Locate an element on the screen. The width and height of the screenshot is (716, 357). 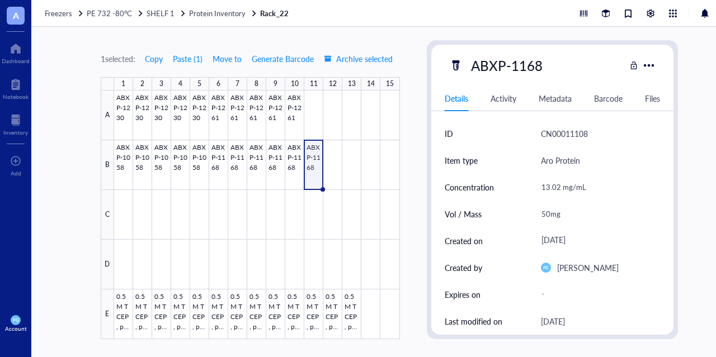
a: Freezers is located at coordinates (64, 13).